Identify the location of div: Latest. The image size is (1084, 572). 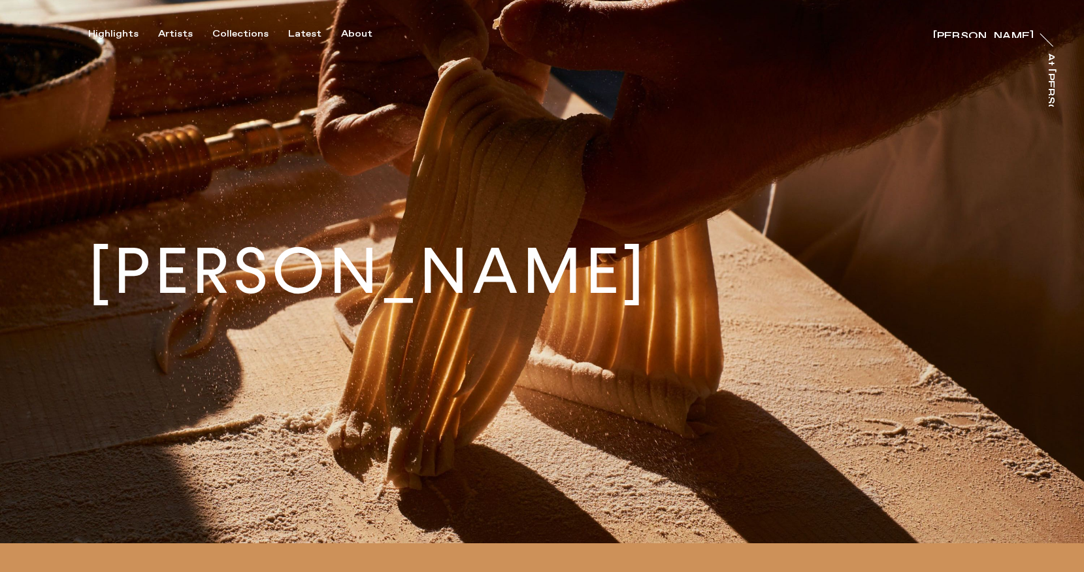
(305, 34).